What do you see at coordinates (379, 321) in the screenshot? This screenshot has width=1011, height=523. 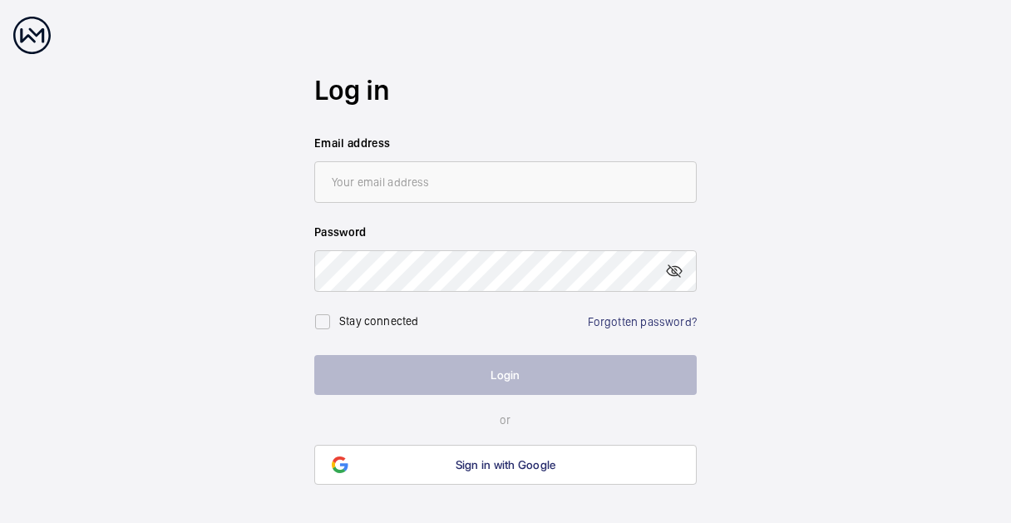 I see `label: Stay connected` at bounding box center [379, 321].